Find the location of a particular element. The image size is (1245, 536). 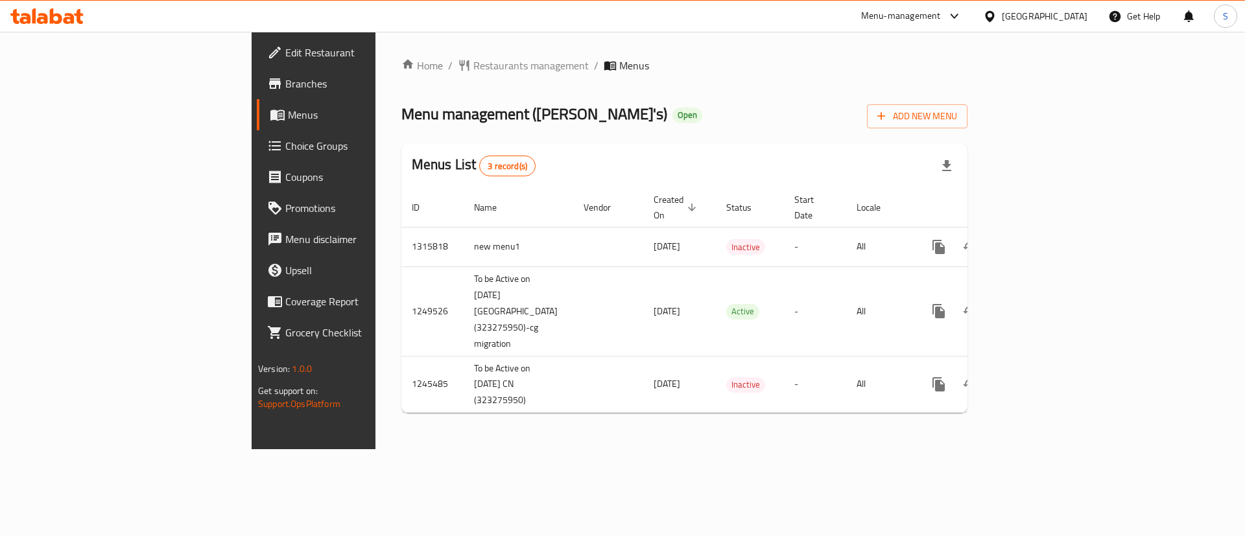

span: Branches is located at coordinates (367, 84).